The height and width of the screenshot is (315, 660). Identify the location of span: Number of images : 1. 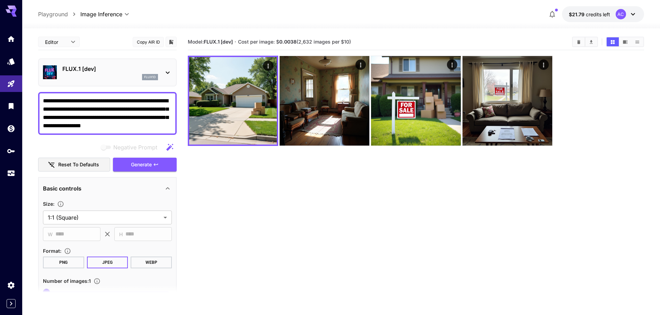
(67, 281).